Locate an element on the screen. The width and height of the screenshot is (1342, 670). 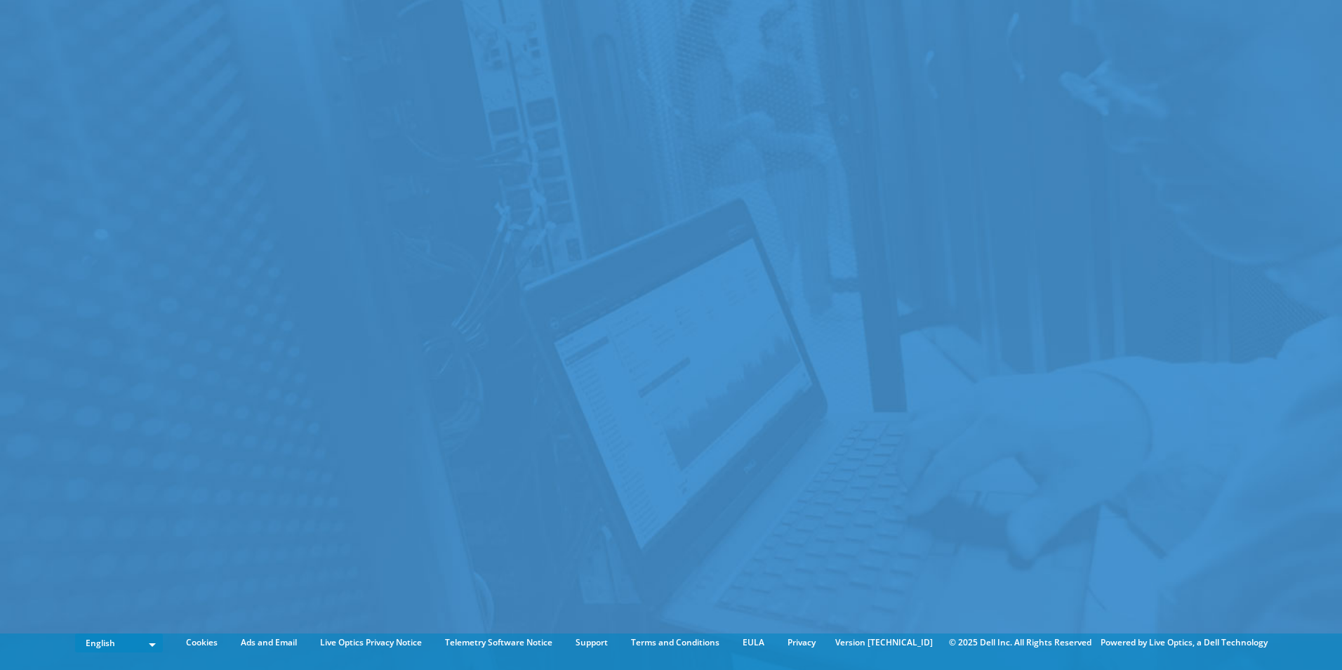
a: Cookies is located at coordinates (201, 642).